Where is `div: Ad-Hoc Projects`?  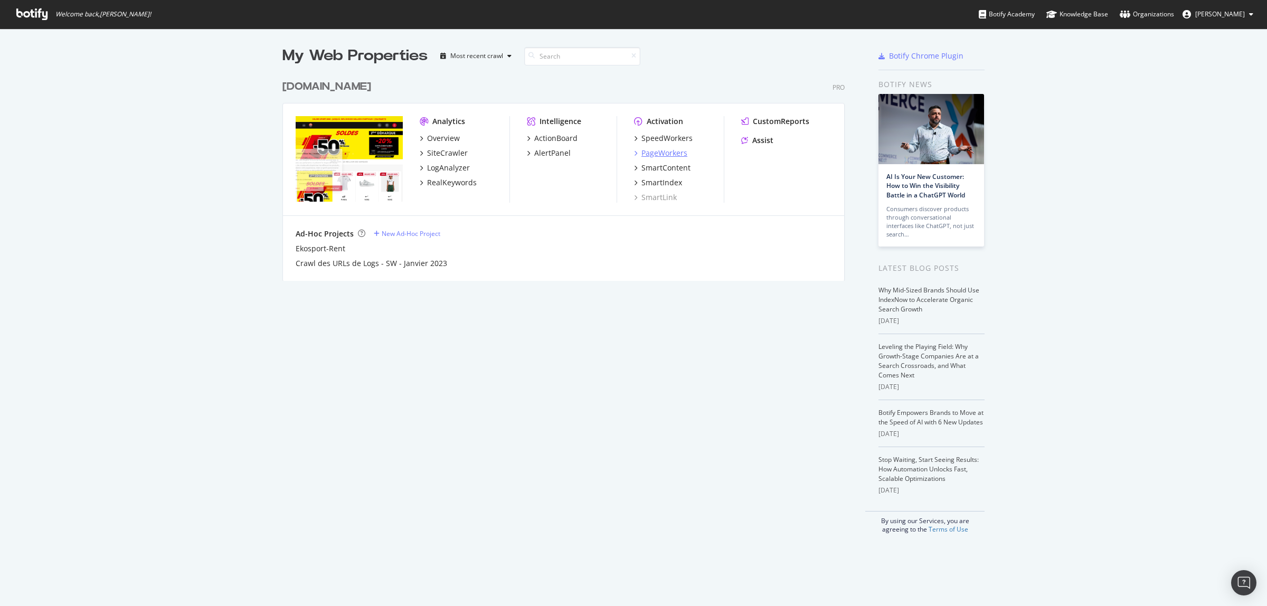
div: Ad-Hoc Projects is located at coordinates (325, 234).